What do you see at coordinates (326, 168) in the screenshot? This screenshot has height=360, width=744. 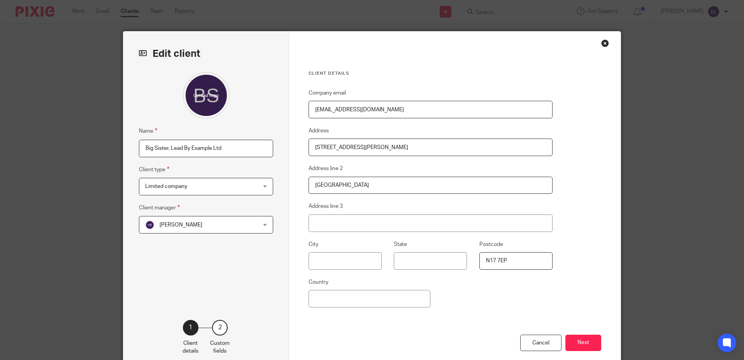 I see `label: Address line 2` at bounding box center [326, 168].